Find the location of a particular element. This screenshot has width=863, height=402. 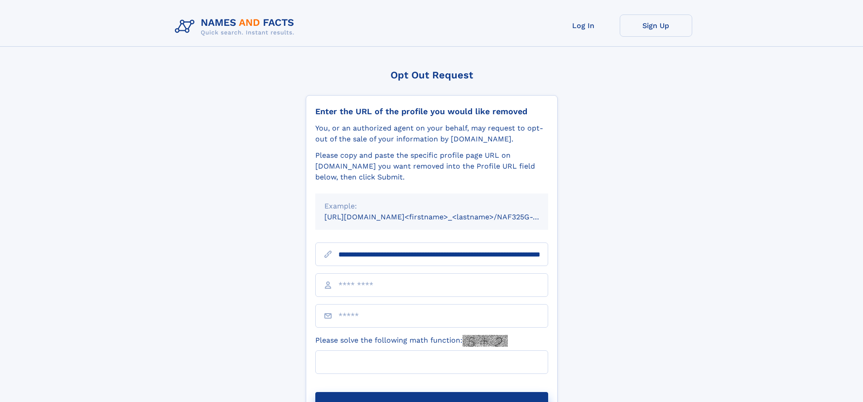

div: Opt Out Request is located at coordinates (432, 75).